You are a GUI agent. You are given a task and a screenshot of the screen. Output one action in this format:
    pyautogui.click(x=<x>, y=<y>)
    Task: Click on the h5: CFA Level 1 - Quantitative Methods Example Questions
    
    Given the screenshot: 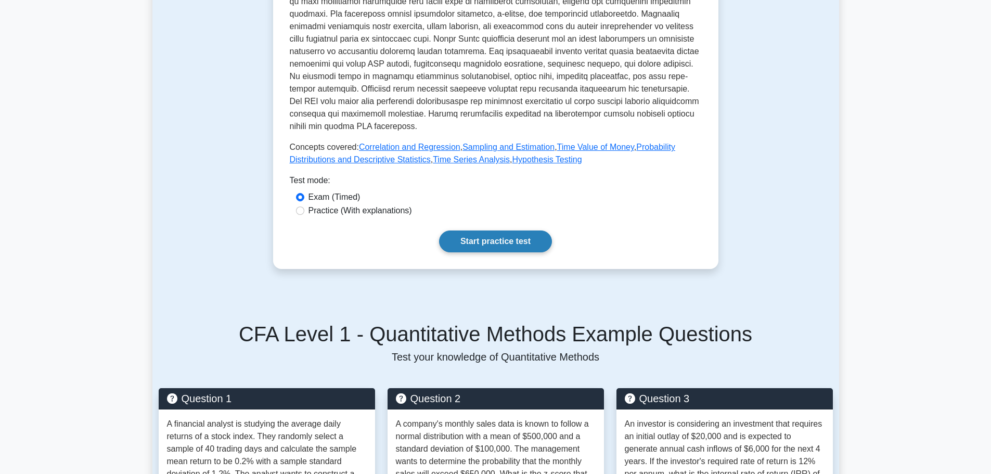 What is the action you would take?
    pyautogui.click(x=496, y=334)
    